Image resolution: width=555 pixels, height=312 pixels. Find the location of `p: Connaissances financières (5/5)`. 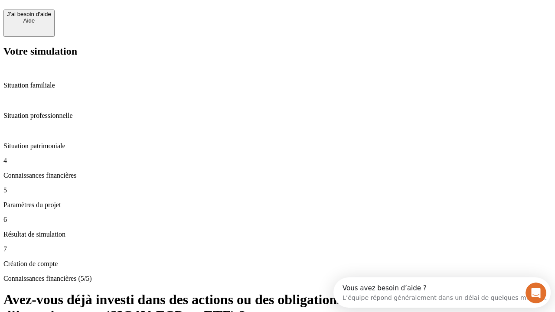

p: Connaissances financières (5/5) is located at coordinates (278, 279).